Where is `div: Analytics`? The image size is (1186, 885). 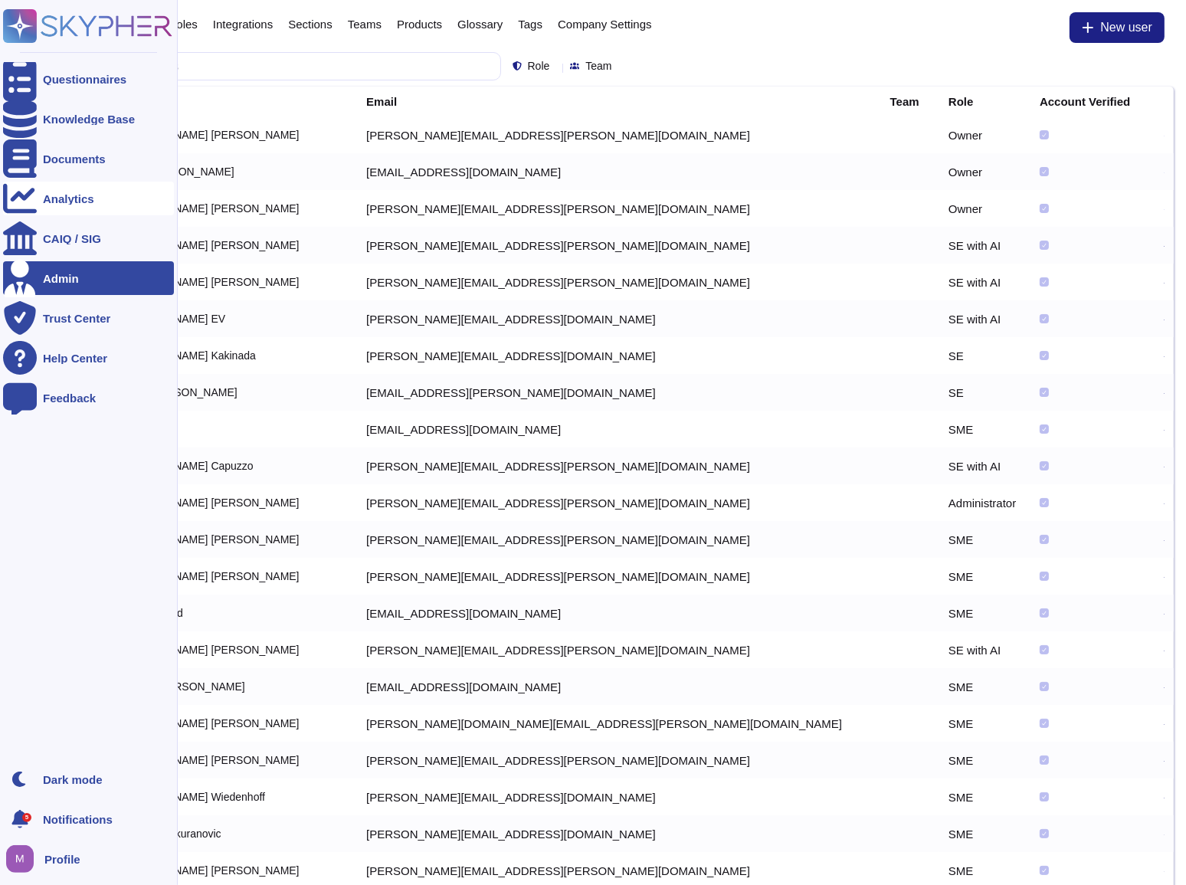 div: Analytics is located at coordinates (68, 198).